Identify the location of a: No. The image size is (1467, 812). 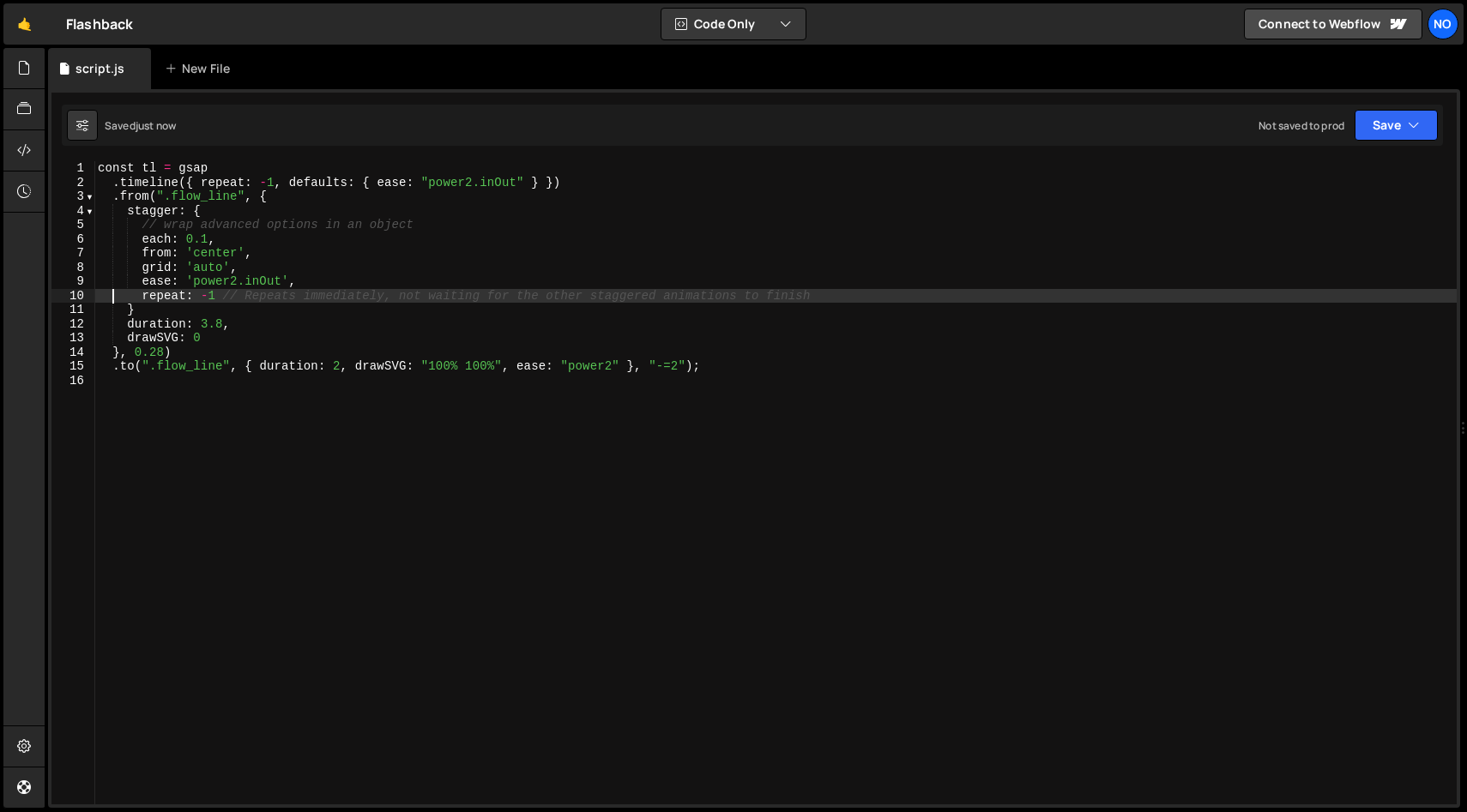
(1442, 24).